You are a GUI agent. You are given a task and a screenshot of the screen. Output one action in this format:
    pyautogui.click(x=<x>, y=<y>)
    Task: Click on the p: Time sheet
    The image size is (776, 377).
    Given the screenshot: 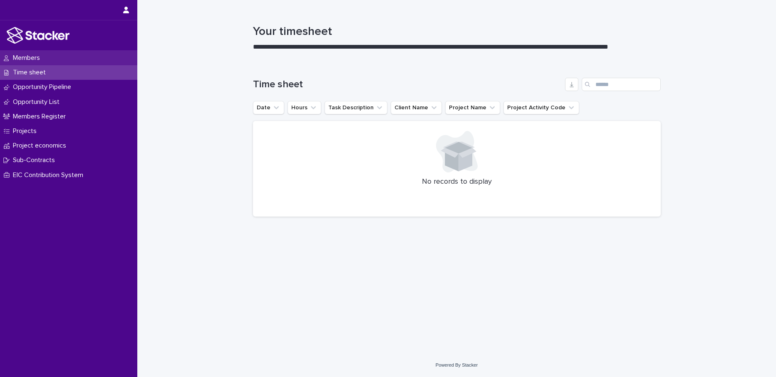 What is the action you would take?
    pyautogui.click(x=31, y=72)
    